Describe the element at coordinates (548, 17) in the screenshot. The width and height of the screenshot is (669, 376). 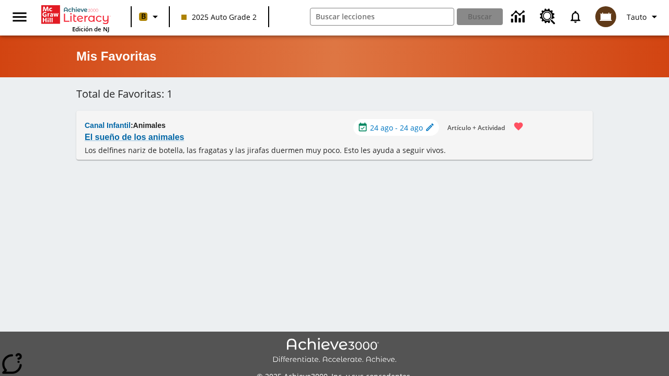
I see `a: Centro de recursos, Se abrirá en una pestaña nueva.` at that location.